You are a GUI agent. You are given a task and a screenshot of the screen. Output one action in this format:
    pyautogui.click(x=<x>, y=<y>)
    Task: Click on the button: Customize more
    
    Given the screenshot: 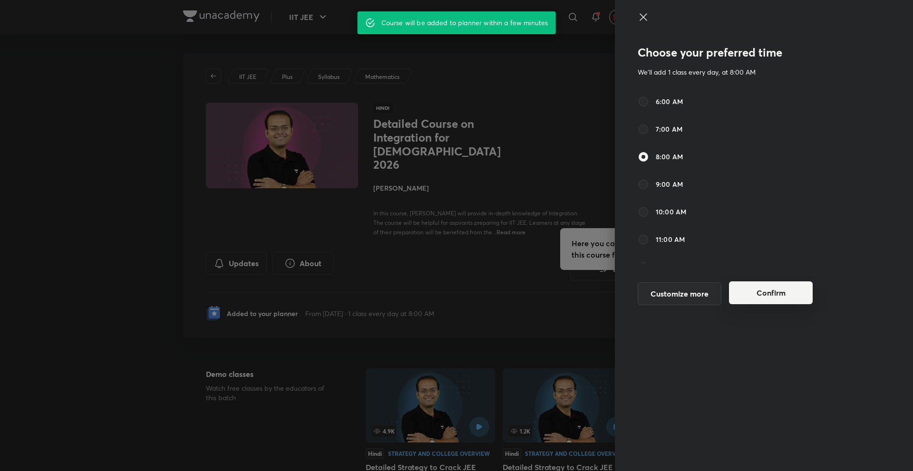 What is the action you would take?
    pyautogui.click(x=680, y=294)
    